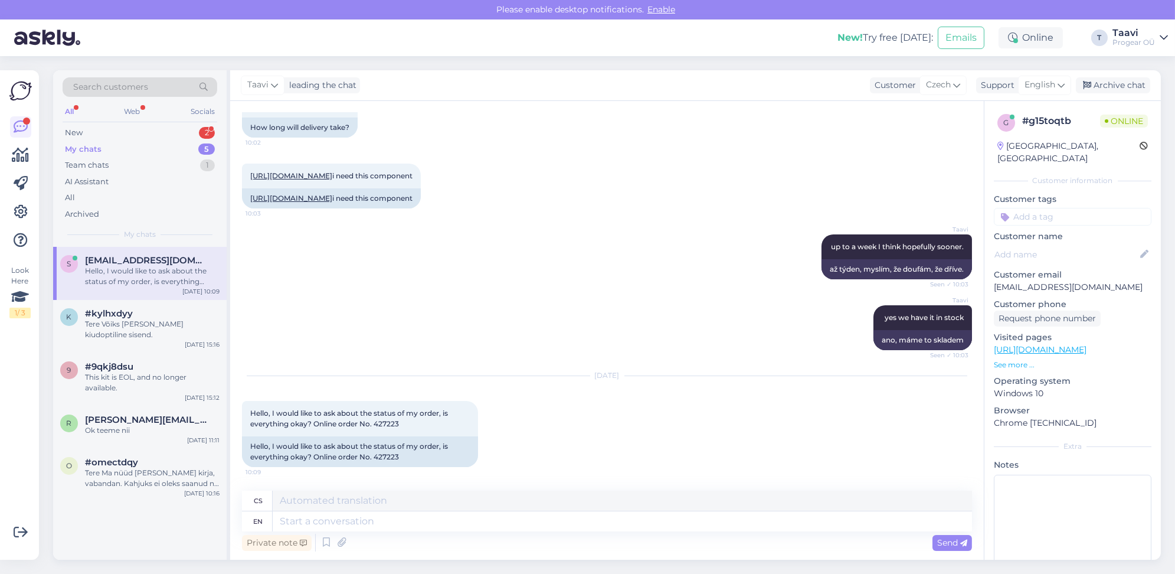 This screenshot has height=574, width=1175. I want to click on span: g, so click(1007, 122).